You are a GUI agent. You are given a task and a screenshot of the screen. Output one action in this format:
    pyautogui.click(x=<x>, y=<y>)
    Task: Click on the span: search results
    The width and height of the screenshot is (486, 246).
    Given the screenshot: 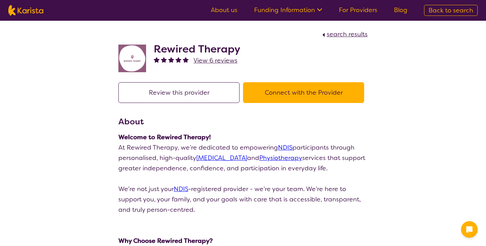 What is the action you would take?
    pyautogui.click(x=347, y=34)
    